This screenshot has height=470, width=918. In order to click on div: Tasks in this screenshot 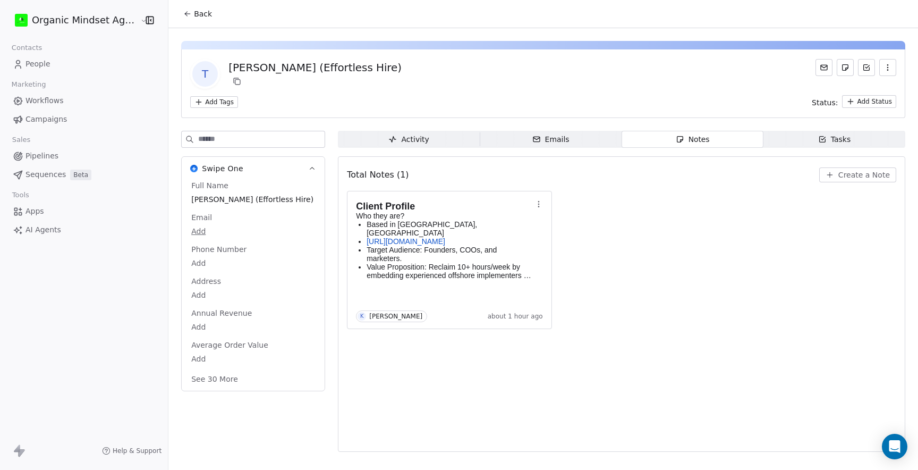, I will do `click(835, 139)`.